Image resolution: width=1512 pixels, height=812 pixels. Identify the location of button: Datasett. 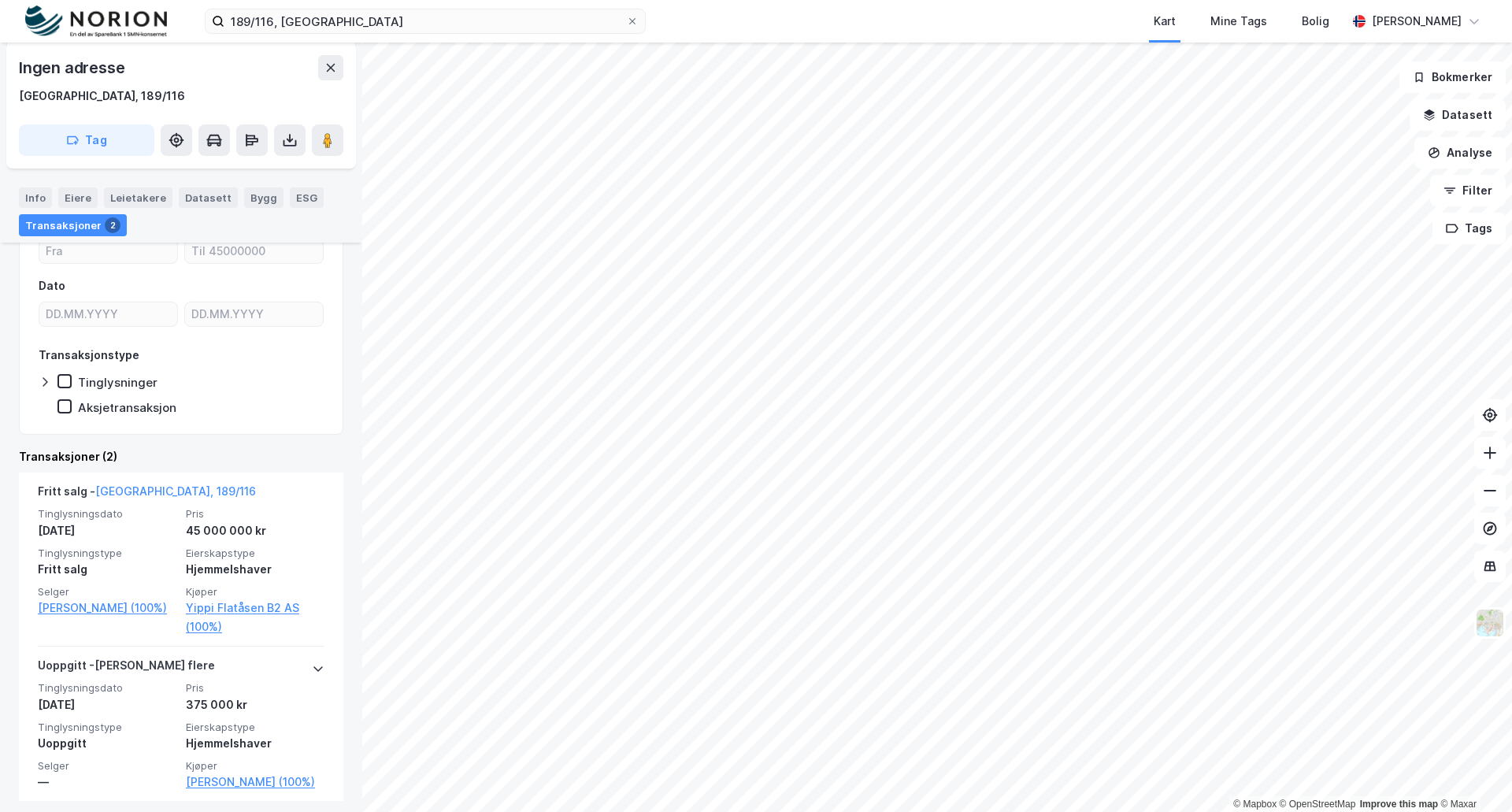
(1458, 115).